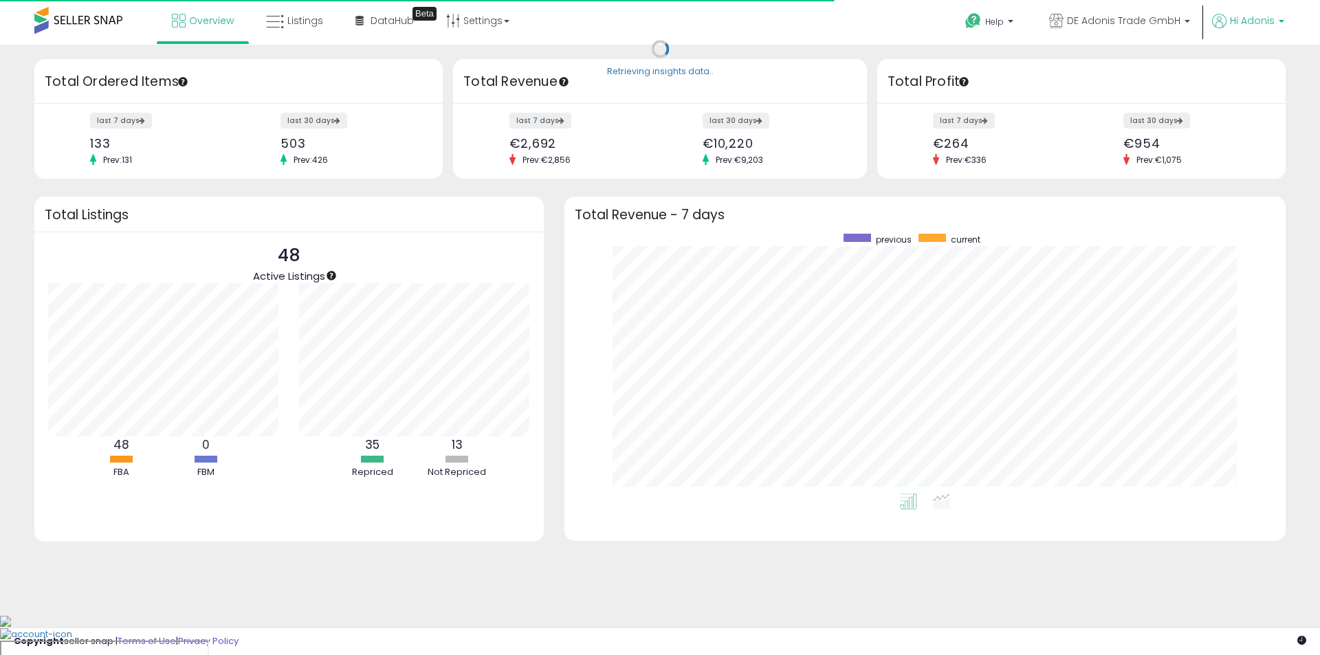  Describe the element at coordinates (311, 159) in the screenshot. I see `span: Prev: 426` at that location.